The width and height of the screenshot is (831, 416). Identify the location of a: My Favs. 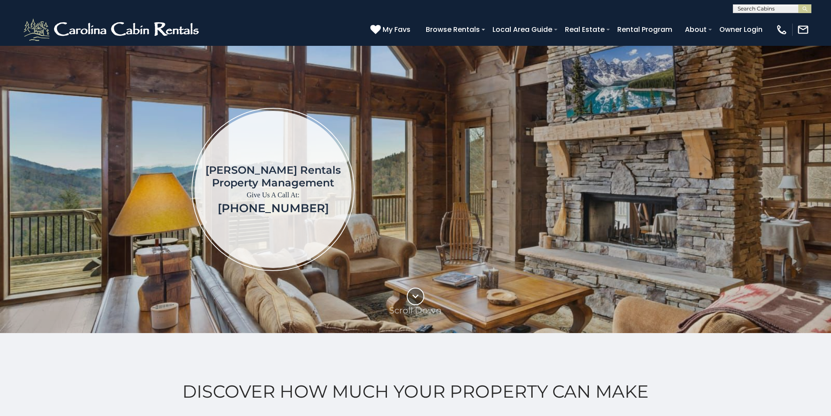
(391, 30).